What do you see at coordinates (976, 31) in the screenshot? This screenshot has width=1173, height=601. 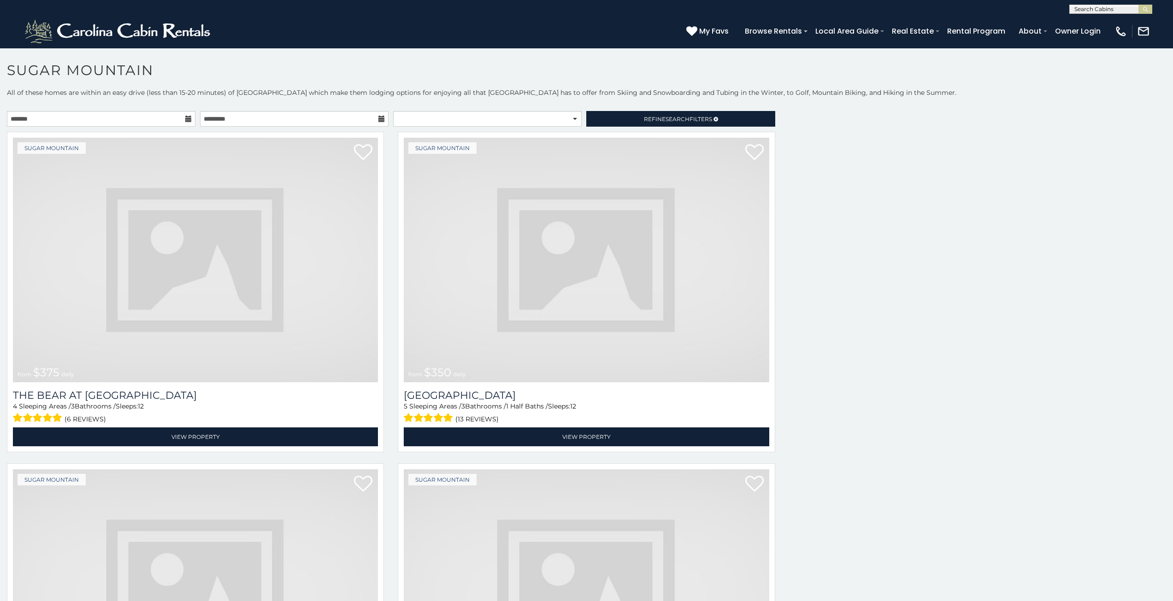 I see `a: Rental Program` at bounding box center [976, 31].